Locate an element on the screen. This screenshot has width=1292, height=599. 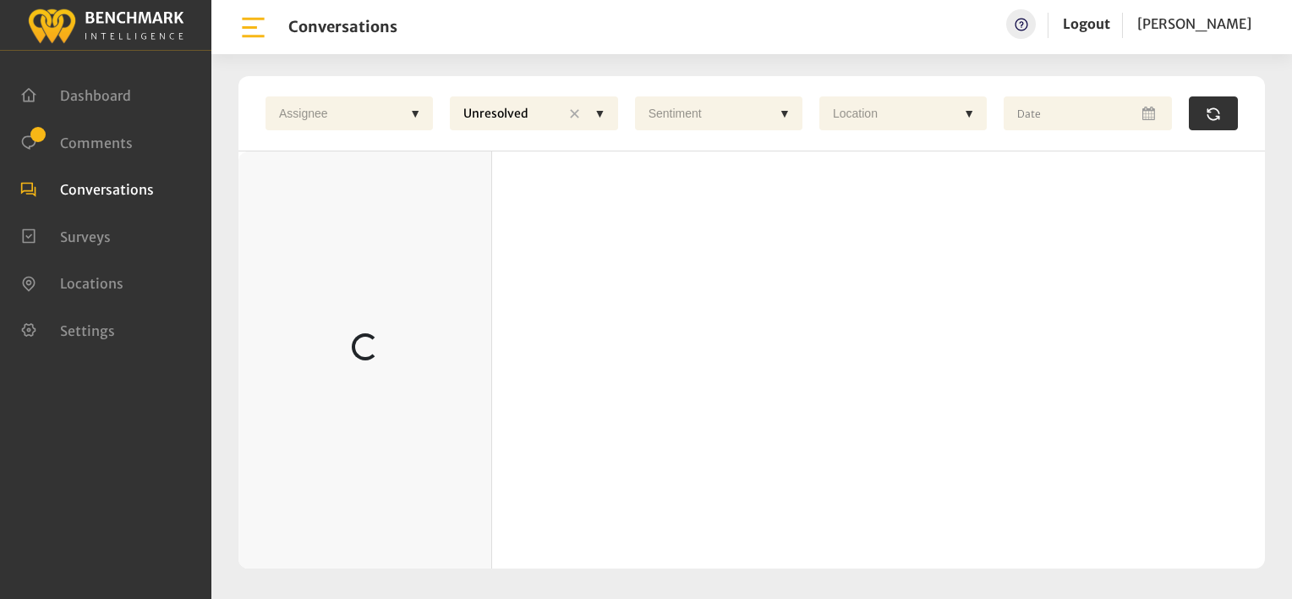
span: Surveys is located at coordinates (85, 236).